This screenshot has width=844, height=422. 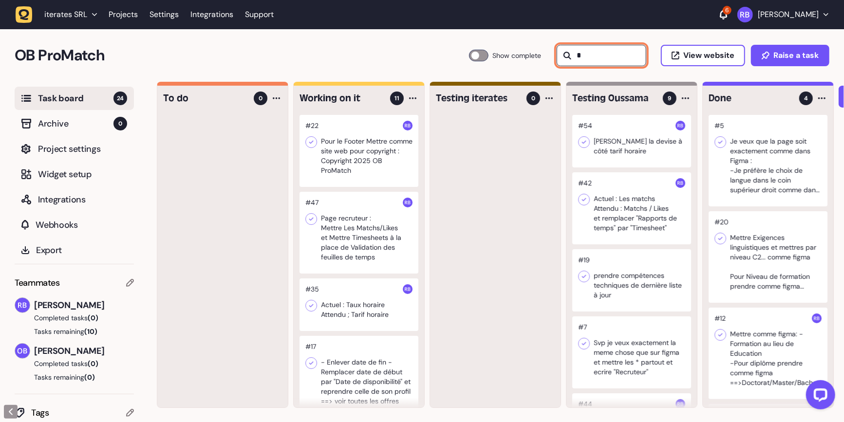 I want to click on button: Tasks remaining(0), so click(x=74, y=377).